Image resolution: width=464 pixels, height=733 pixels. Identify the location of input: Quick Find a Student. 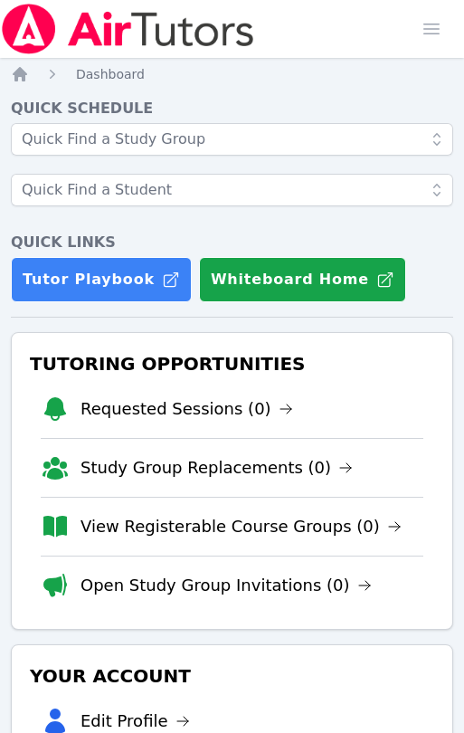
(232, 190).